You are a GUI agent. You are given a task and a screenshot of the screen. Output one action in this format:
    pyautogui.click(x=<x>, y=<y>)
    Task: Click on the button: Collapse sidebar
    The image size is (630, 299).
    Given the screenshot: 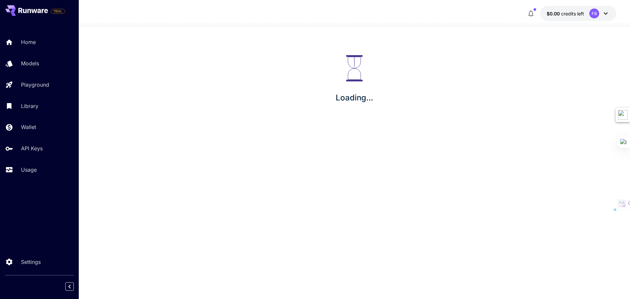 What is the action you would take?
    pyautogui.click(x=70, y=287)
    